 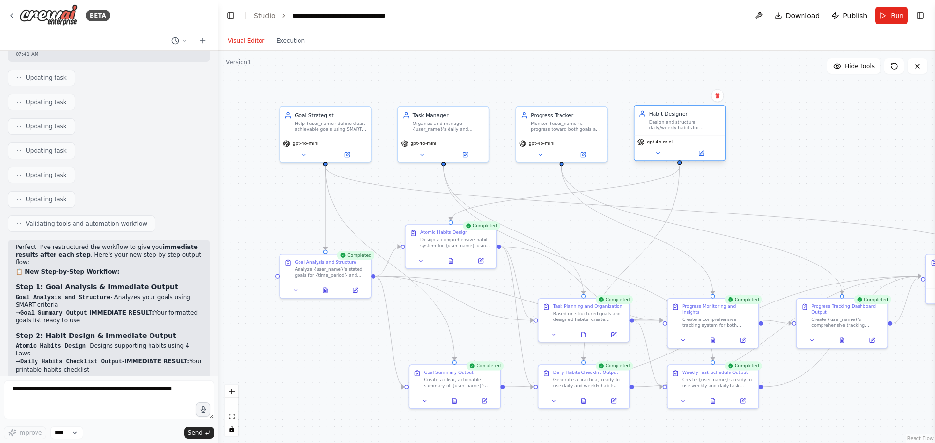 I want to click on span: Run, so click(x=897, y=16).